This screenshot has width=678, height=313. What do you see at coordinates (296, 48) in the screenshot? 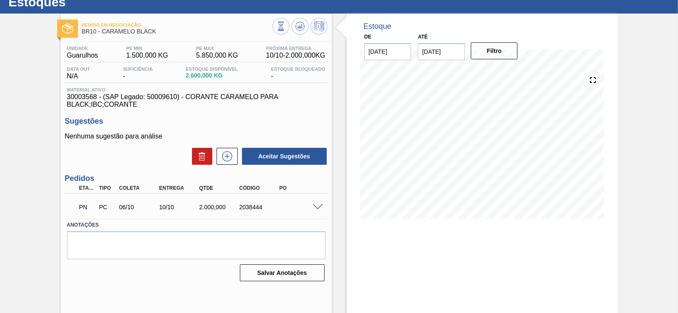
I see `span: Próxima Entrega` at bounding box center [296, 48].